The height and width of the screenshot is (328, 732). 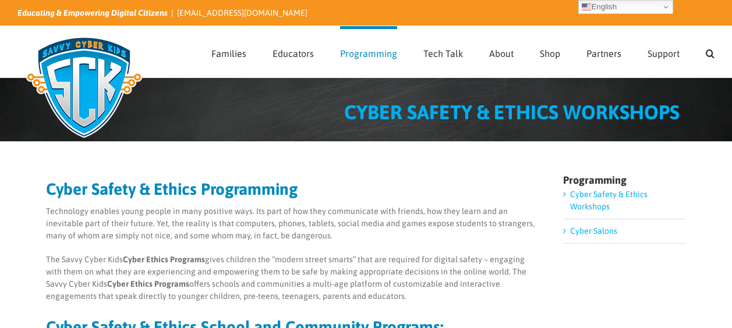 I want to click on a: Programming, so click(x=368, y=52).